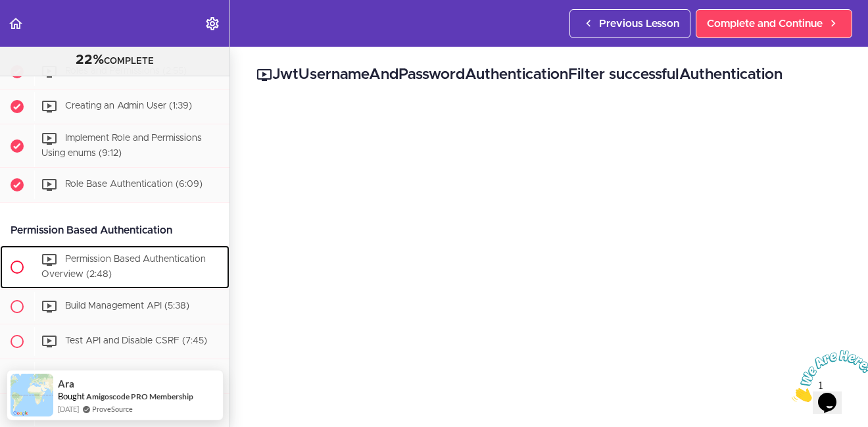 The image size is (868, 427). I want to click on a: Amigoscode PRO Membership, so click(139, 396).